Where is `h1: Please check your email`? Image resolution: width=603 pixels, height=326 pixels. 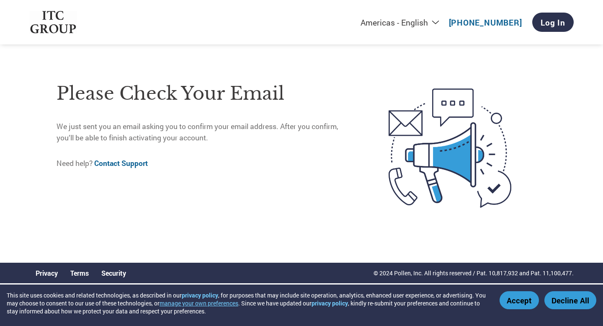 h1: Please check your email is located at coordinates (205, 93).